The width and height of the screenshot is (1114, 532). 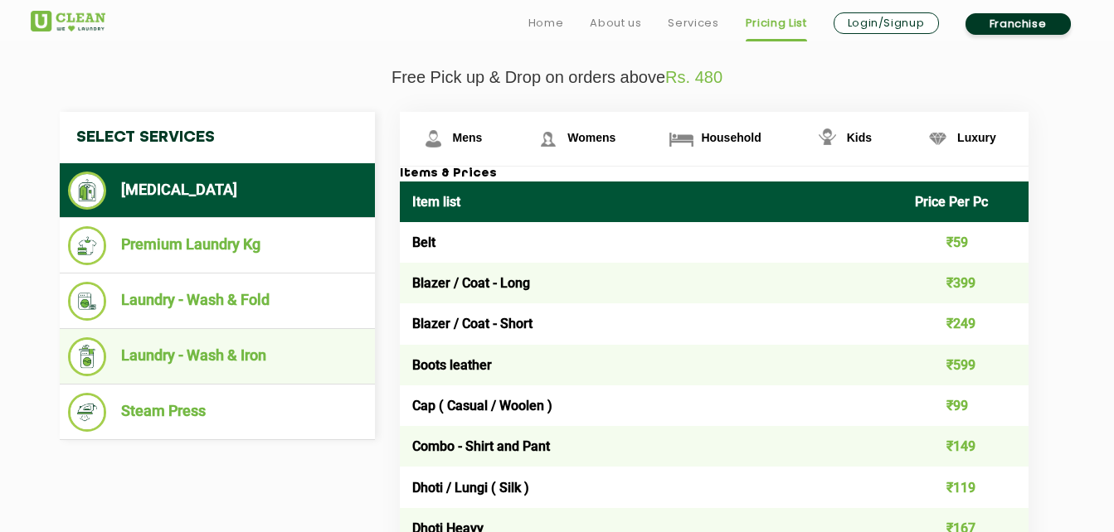 I want to click on a: Franchise, so click(x=1017, y=24).